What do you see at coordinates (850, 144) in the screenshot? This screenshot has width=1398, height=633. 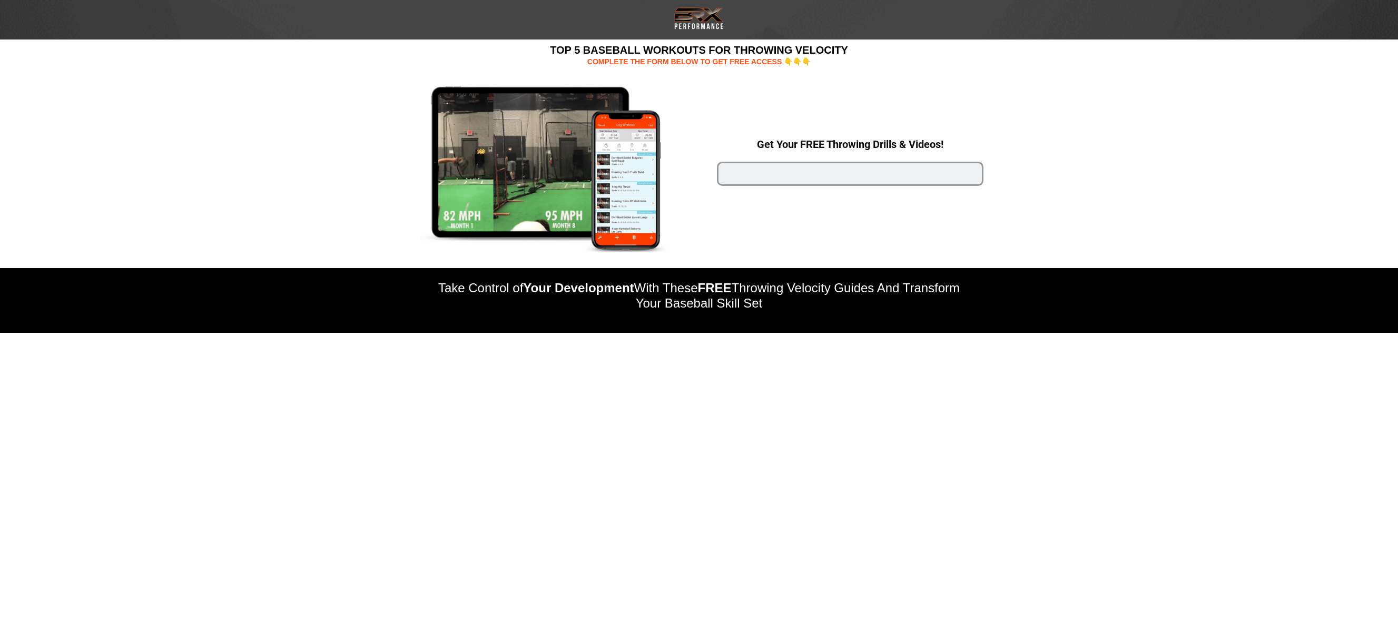 I see `h2: Get Your FREE Throwing Drills & Videos!` at bounding box center [850, 144].